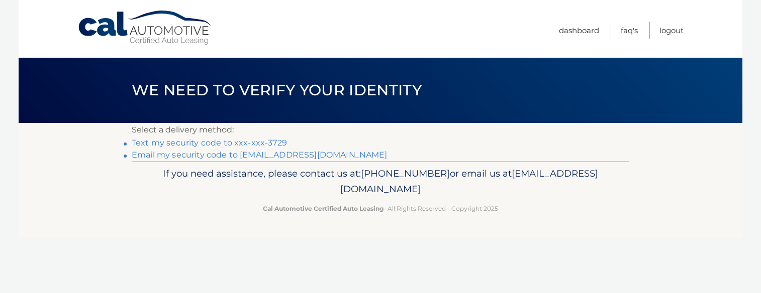 The width and height of the screenshot is (761, 293). What do you see at coordinates (276, 90) in the screenshot?
I see `span: We need to verify your identity` at bounding box center [276, 90].